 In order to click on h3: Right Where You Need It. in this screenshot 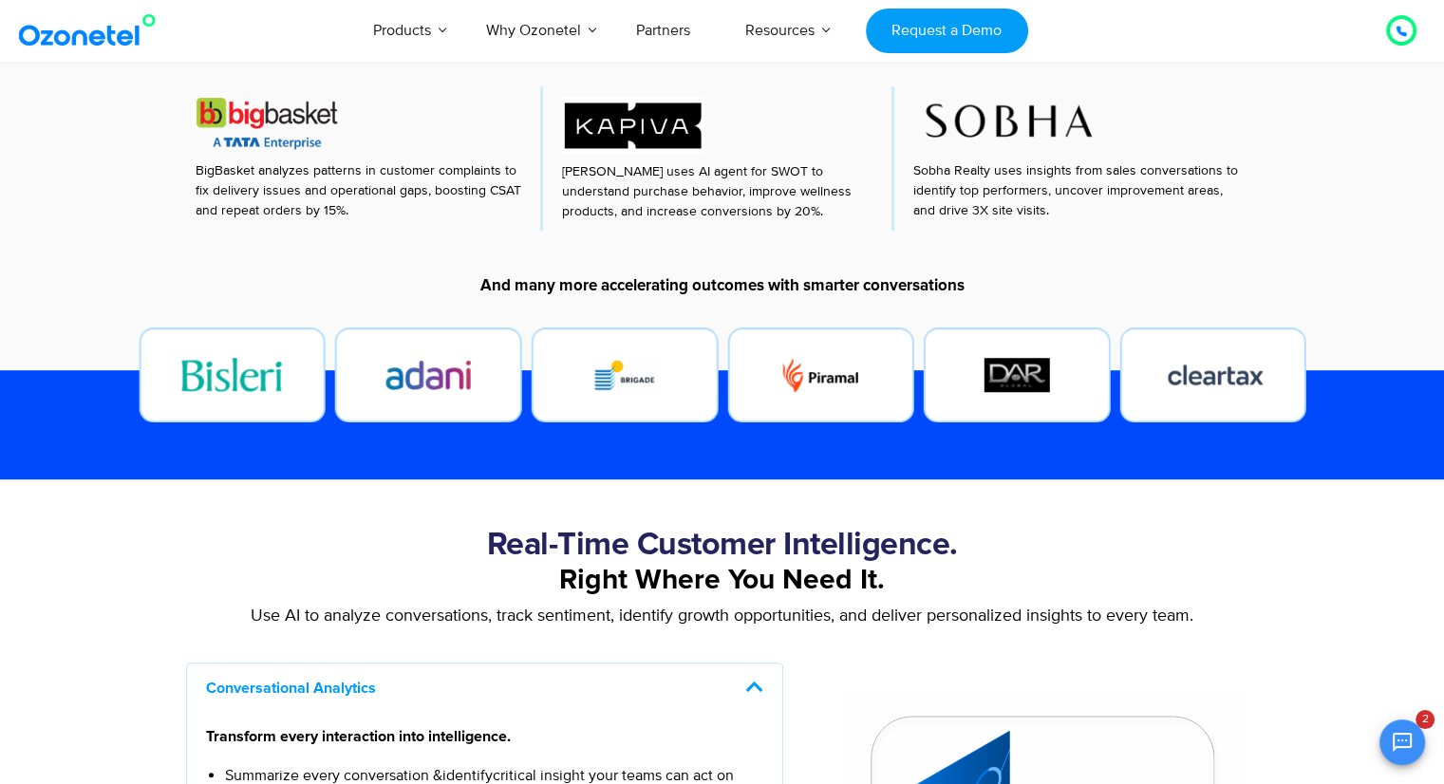, I will do `click(723, 580)`.